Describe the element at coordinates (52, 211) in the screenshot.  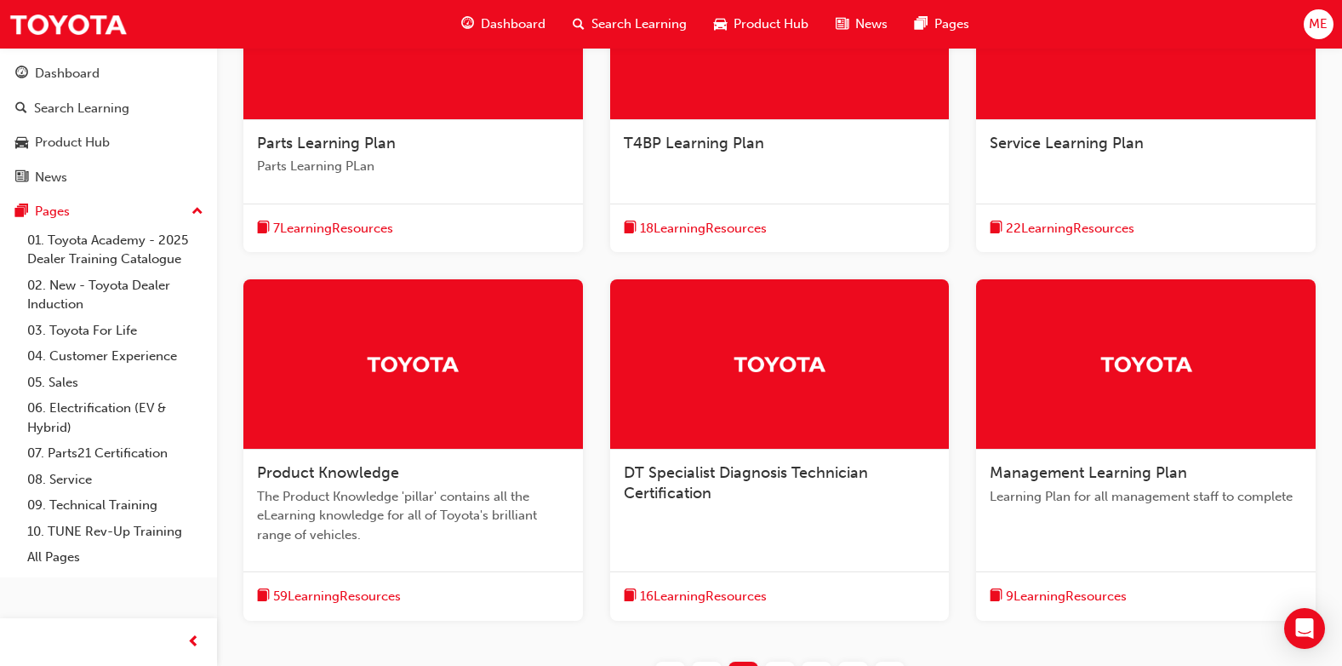
I see `div: Pages` at that location.